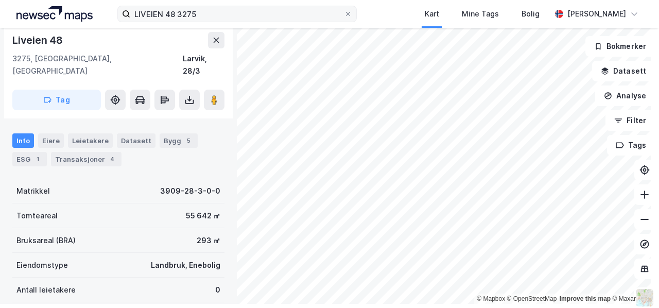 The height and width of the screenshot is (308, 659). Describe the element at coordinates (55, 14) in the screenshot. I see `img: logo.a4113a55bc3d86da70a041830d287a7e.svg` at that location.